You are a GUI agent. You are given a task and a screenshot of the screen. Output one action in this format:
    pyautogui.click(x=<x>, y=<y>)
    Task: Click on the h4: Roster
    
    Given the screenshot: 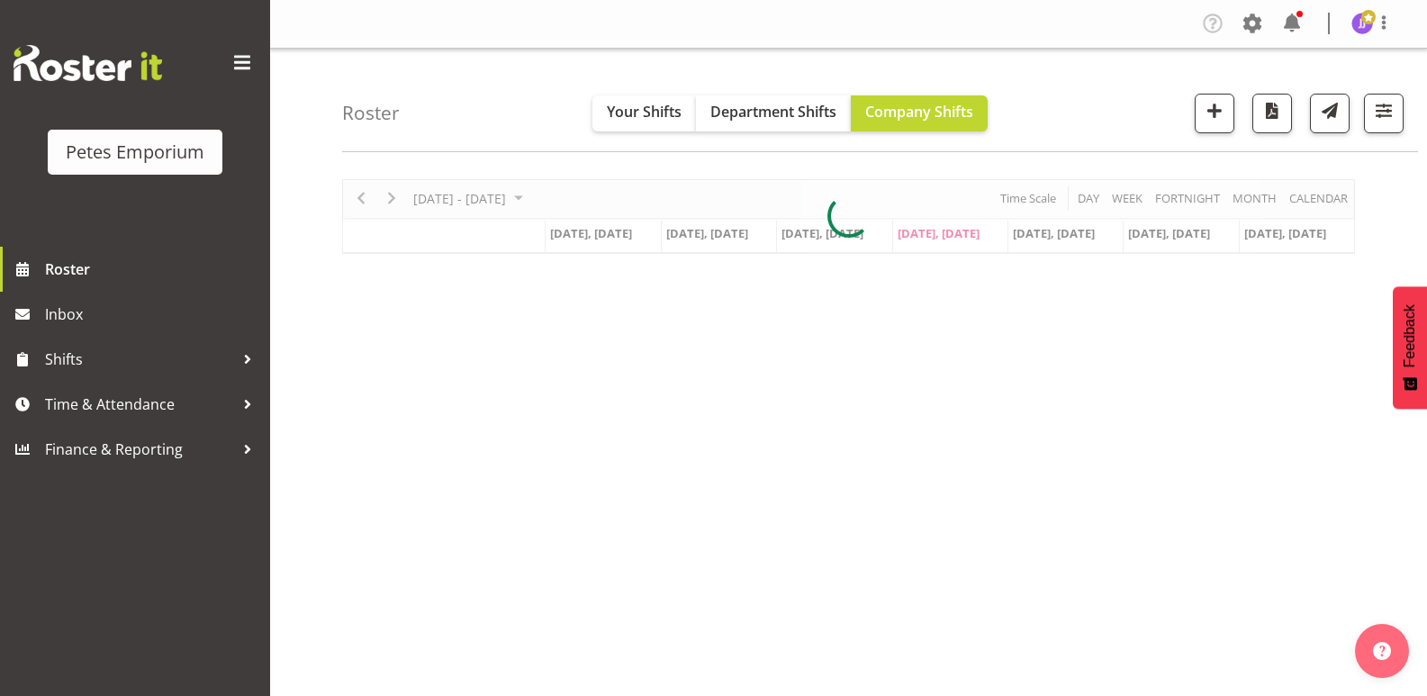 What is the action you would take?
    pyautogui.click(x=371, y=113)
    